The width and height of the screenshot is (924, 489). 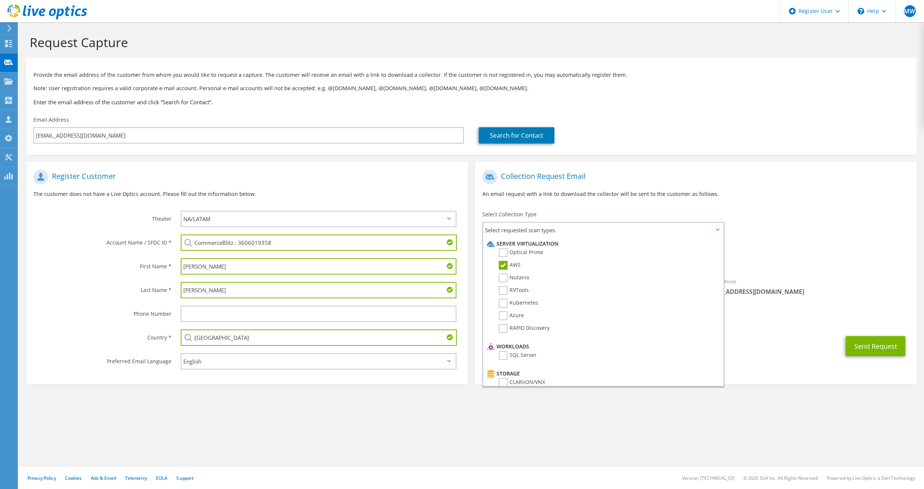 What do you see at coordinates (102, 264) in the screenshot?
I see `label: First Name *` at bounding box center [102, 264].